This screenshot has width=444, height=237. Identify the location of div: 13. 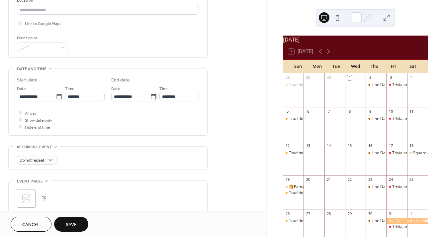
(308, 145).